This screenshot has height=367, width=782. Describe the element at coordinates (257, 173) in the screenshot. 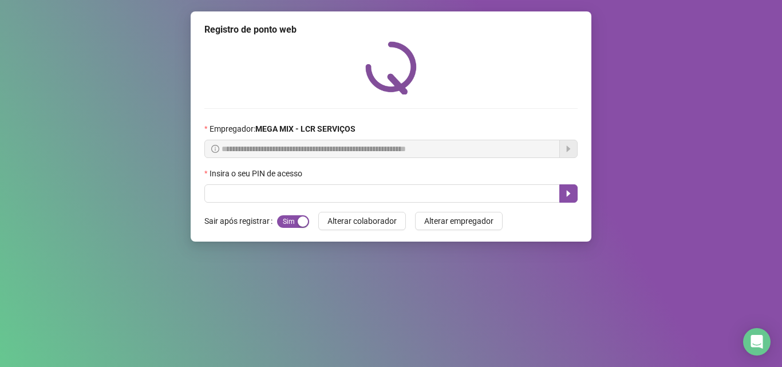

I see `label: Insira o seu PIN de acesso` at that location.